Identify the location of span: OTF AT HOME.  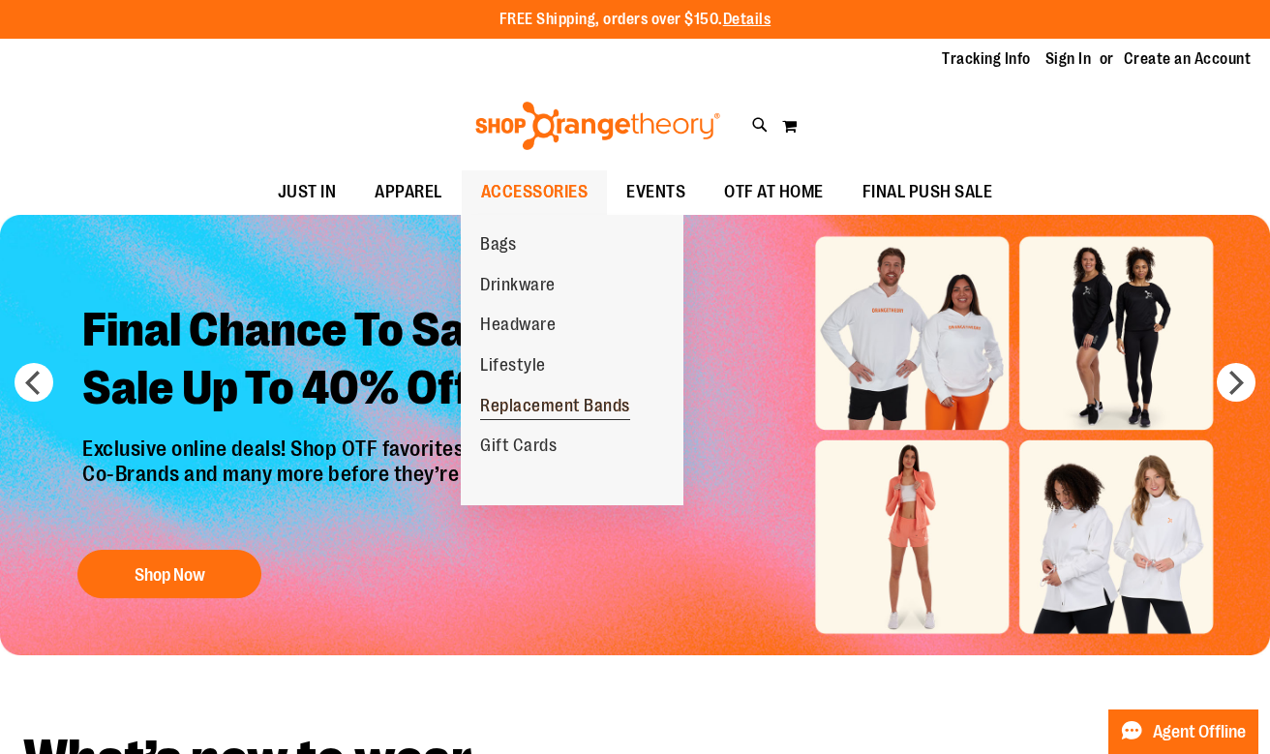
(773, 192).